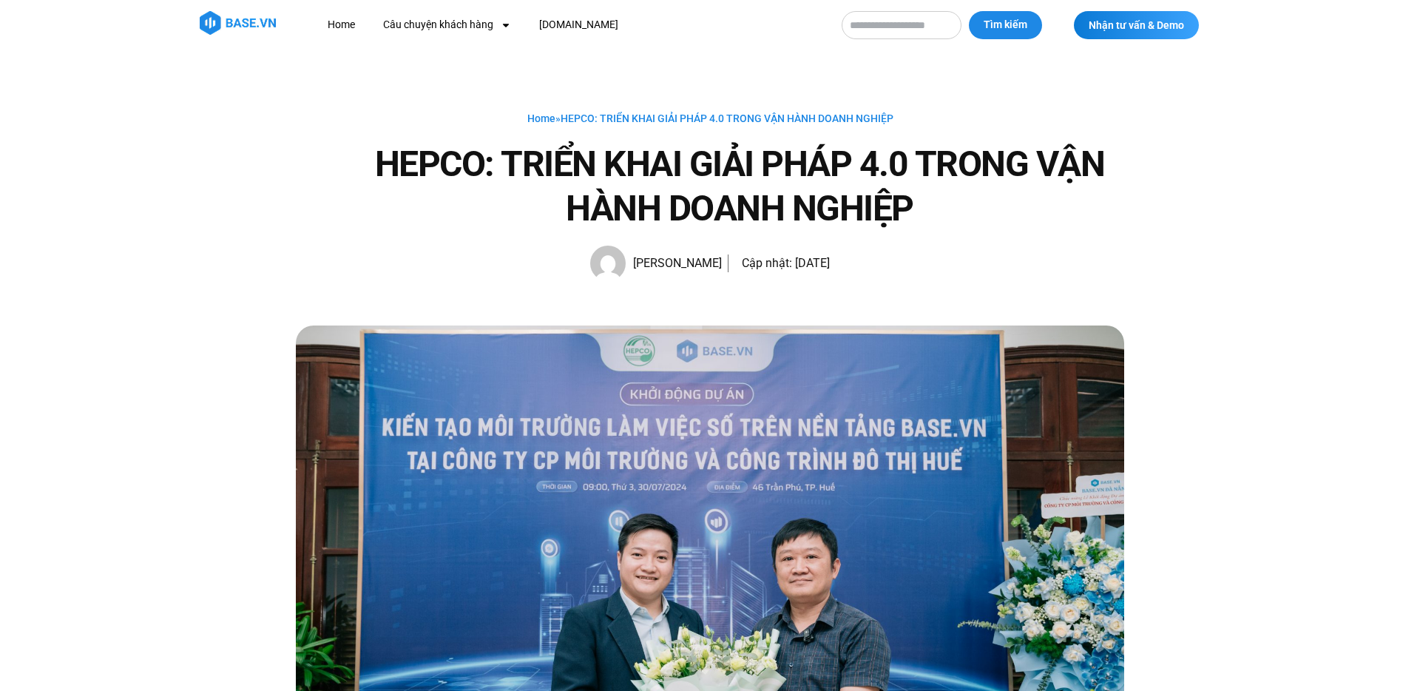  I want to click on img: Picture of Hạnh Hoàng, so click(608, 263).